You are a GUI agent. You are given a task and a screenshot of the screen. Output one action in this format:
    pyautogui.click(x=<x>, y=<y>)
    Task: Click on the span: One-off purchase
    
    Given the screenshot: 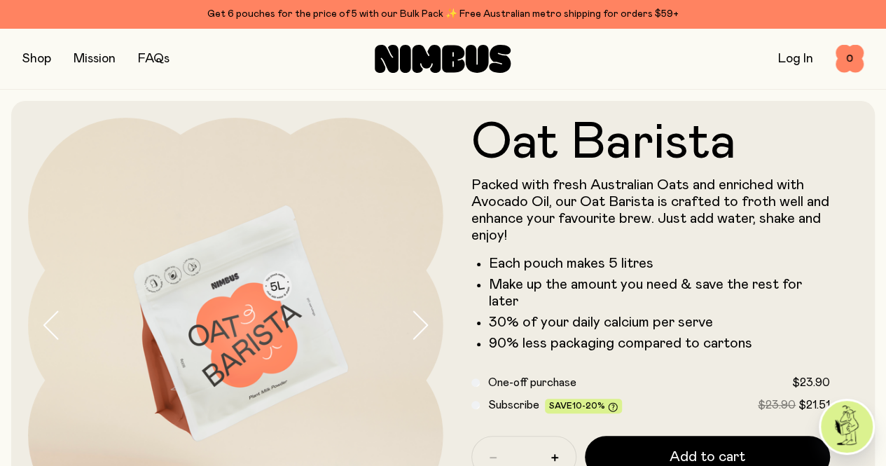 What is the action you would take?
    pyautogui.click(x=532, y=382)
    